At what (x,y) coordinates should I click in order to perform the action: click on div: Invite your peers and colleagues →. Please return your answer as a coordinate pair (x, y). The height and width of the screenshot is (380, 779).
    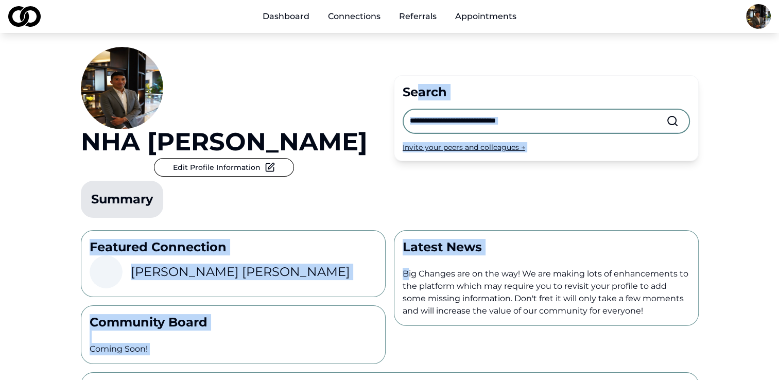
    Looking at the image, I should click on (546, 147).